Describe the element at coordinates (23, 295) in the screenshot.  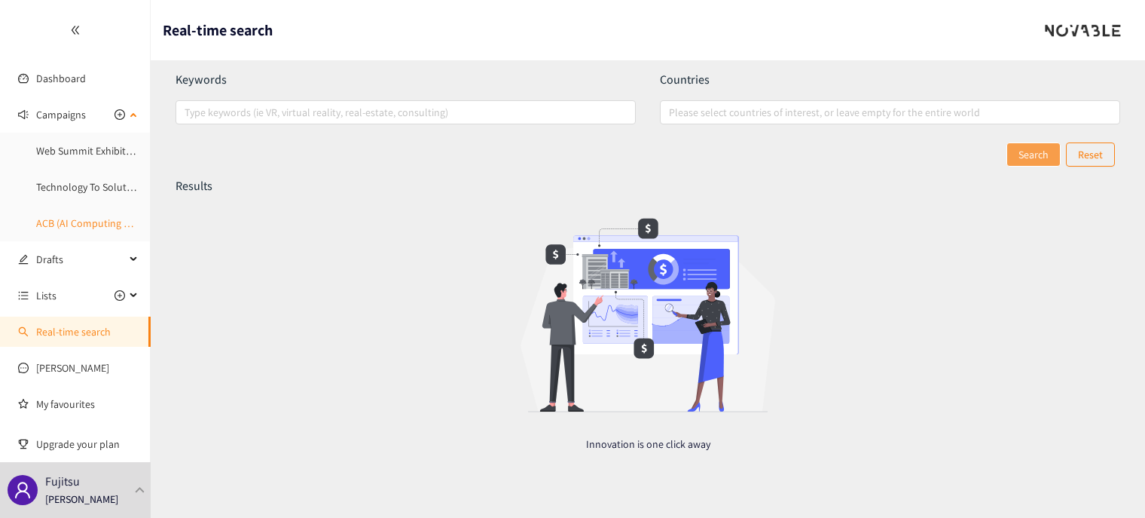
I see `span: unordered-list` at that location.